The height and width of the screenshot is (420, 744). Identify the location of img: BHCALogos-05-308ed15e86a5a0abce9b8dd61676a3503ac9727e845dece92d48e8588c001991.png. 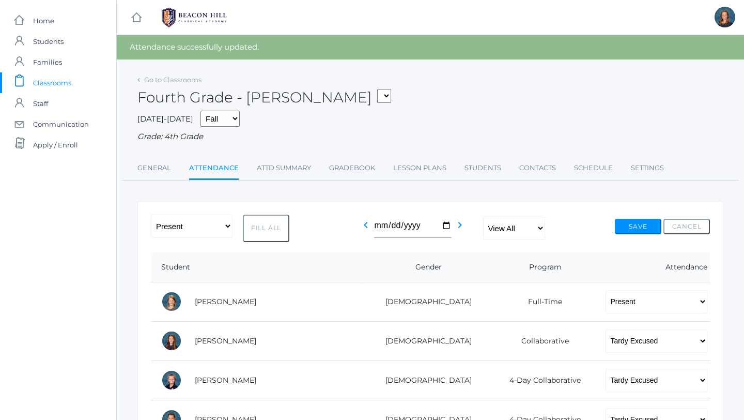
(194, 18).